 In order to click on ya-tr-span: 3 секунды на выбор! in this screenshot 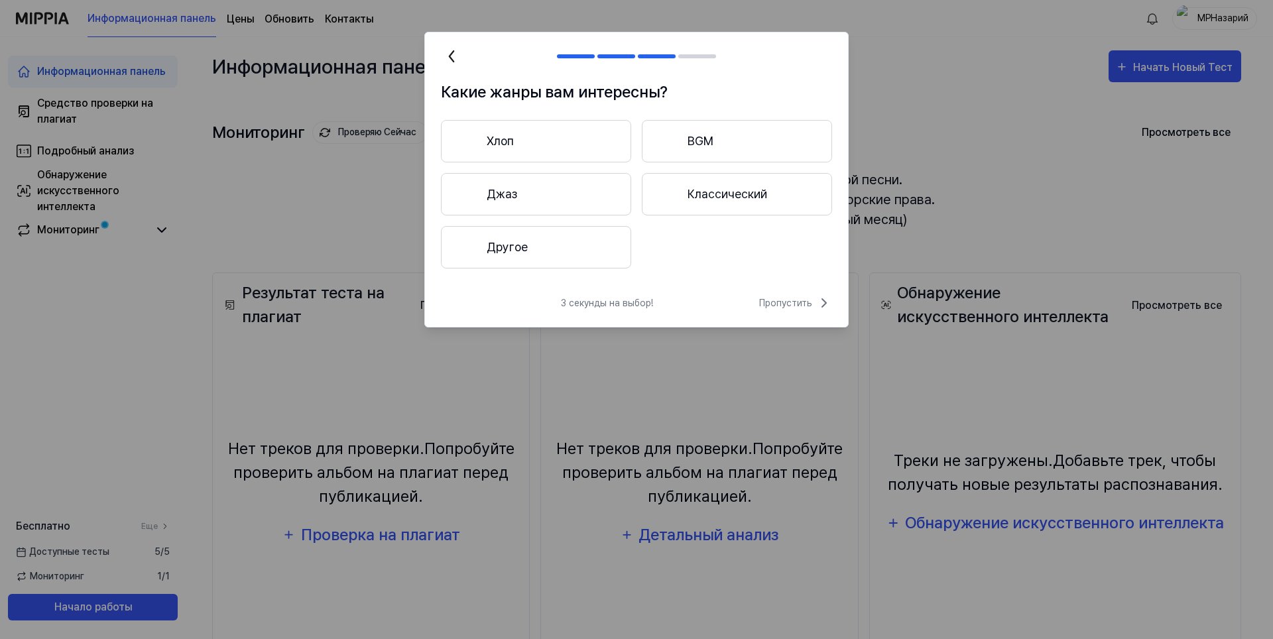, I will do `click(607, 303)`.